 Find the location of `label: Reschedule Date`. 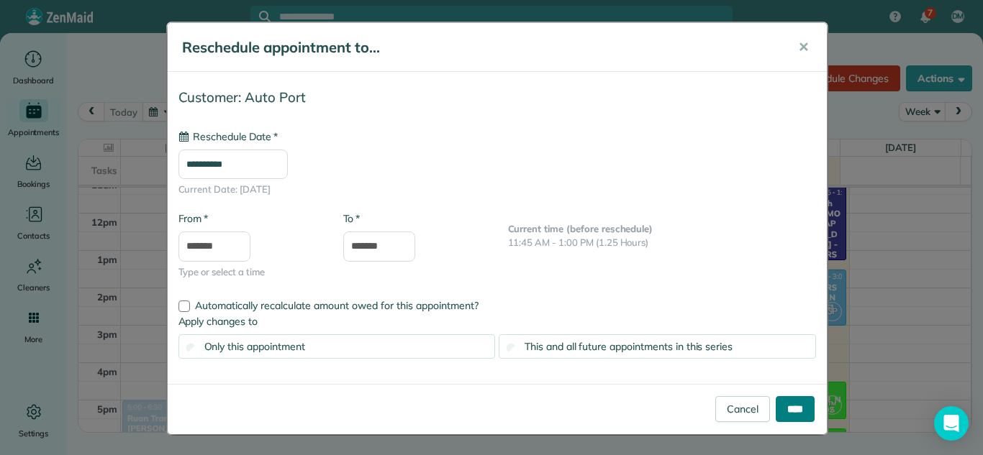

label: Reschedule Date is located at coordinates (228, 137).